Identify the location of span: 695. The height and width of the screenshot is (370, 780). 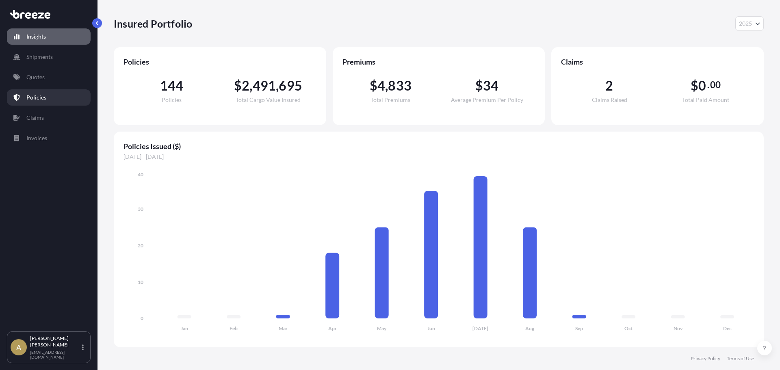
(290, 86).